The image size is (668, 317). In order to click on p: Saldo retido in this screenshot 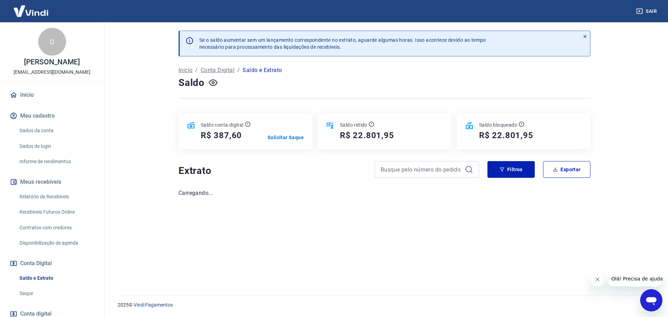, I will do `click(354, 125)`.